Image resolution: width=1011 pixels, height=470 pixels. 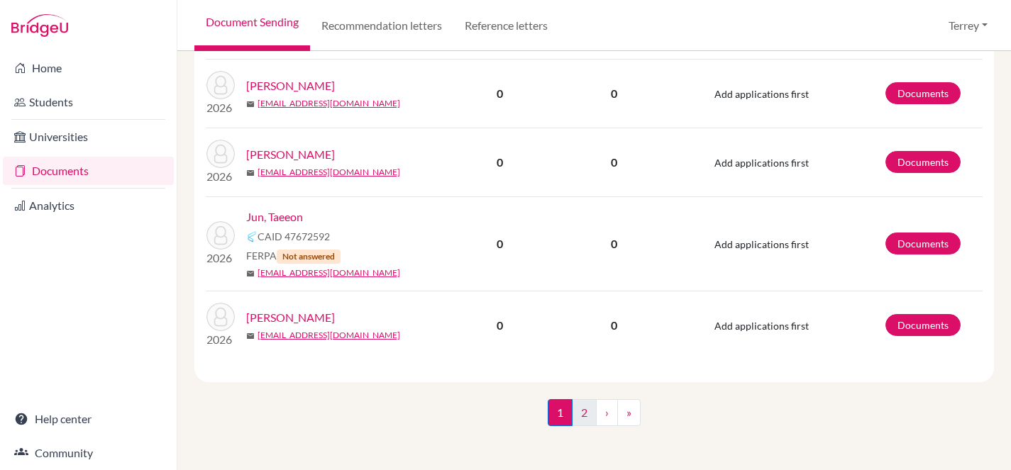 What do you see at coordinates (252, 237) in the screenshot?
I see `img: Common App logo` at bounding box center [252, 237].